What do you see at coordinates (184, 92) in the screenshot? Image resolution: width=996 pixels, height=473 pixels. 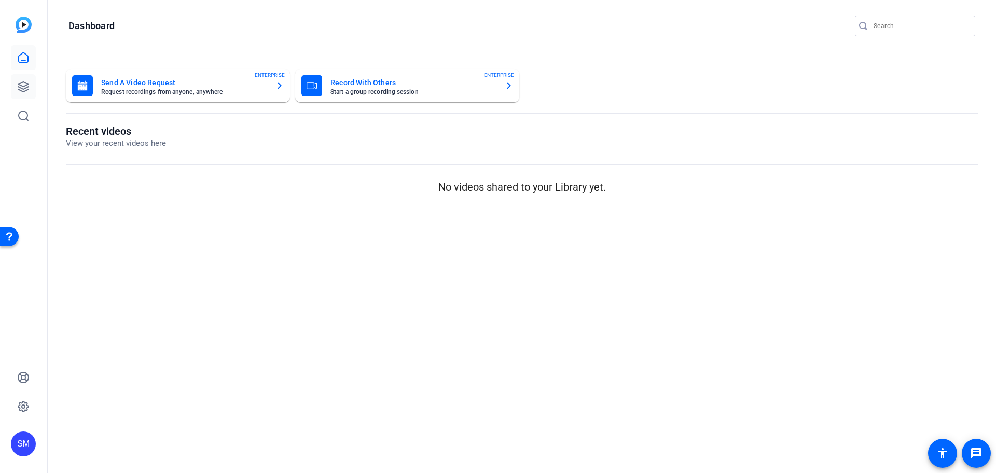 I see `mat-card-subtitle: Request recordings from anyone, anywhere` at bounding box center [184, 92].